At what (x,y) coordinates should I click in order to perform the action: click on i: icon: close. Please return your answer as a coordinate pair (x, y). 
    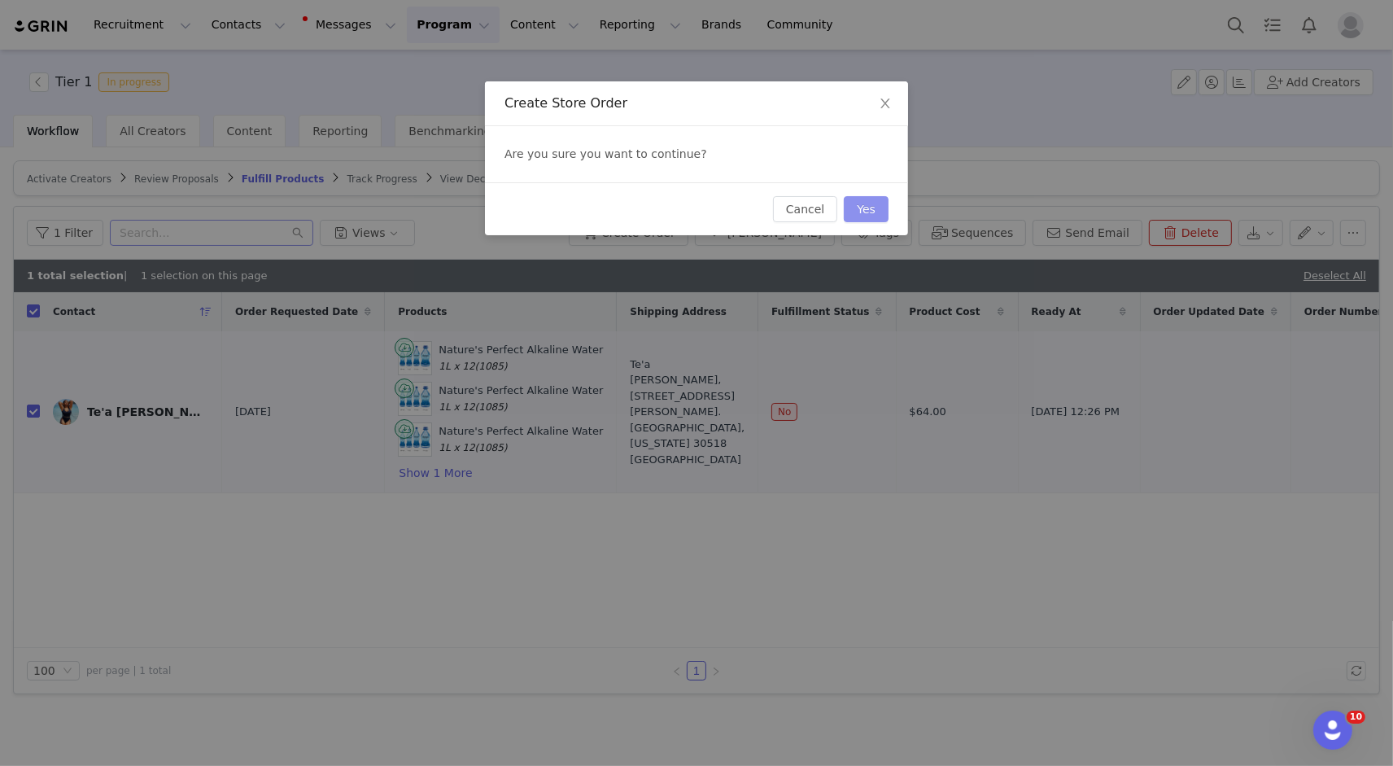
    Looking at the image, I should click on (885, 103).